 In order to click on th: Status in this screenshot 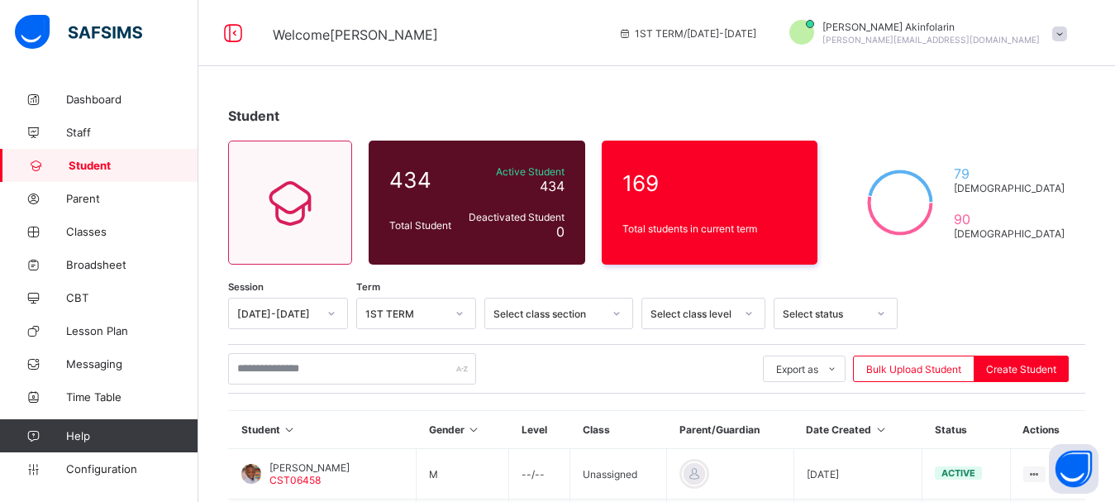, I will do `click(966, 430)`.